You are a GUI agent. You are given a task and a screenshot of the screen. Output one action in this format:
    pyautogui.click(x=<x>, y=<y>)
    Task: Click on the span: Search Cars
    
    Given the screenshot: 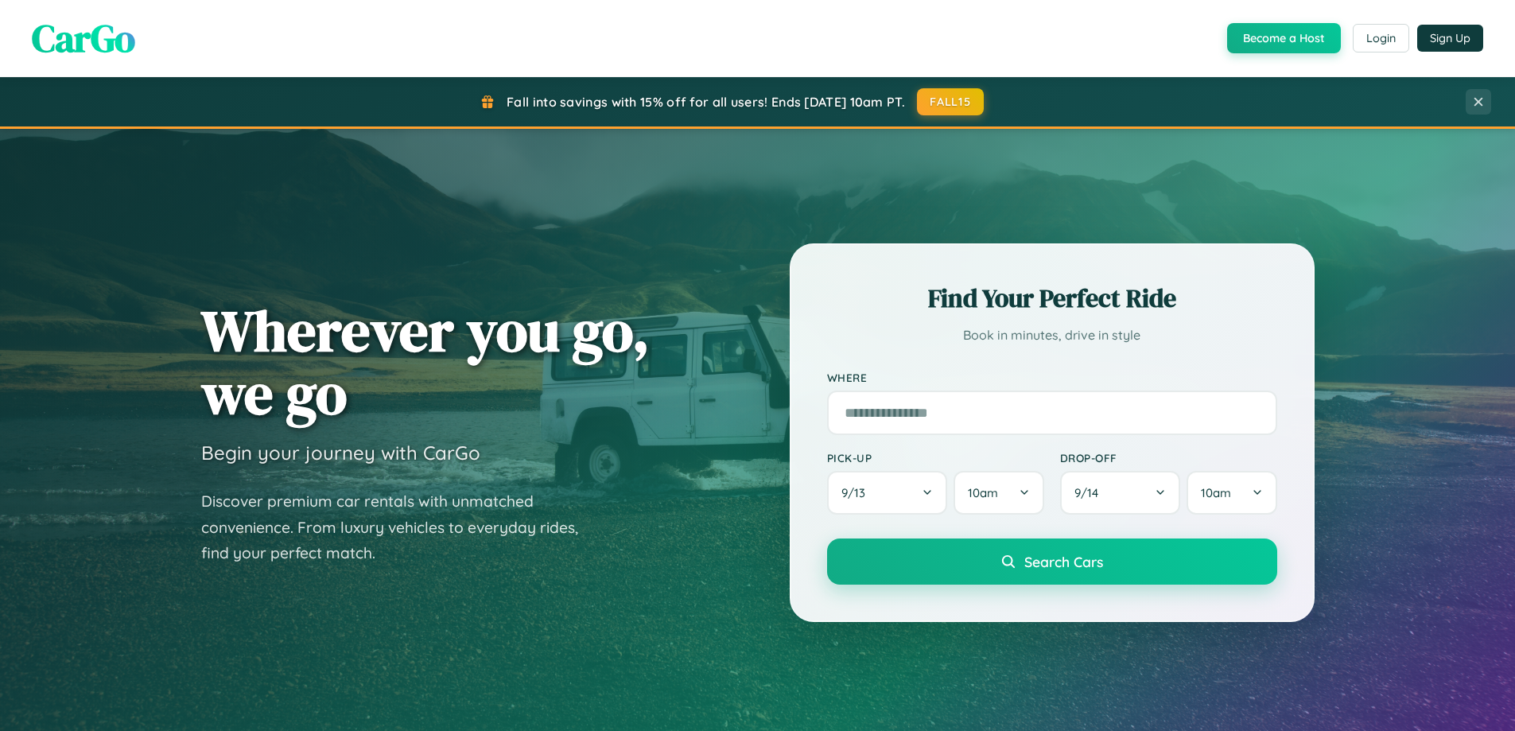 What is the action you would take?
    pyautogui.click(x=1063, y=562)
    